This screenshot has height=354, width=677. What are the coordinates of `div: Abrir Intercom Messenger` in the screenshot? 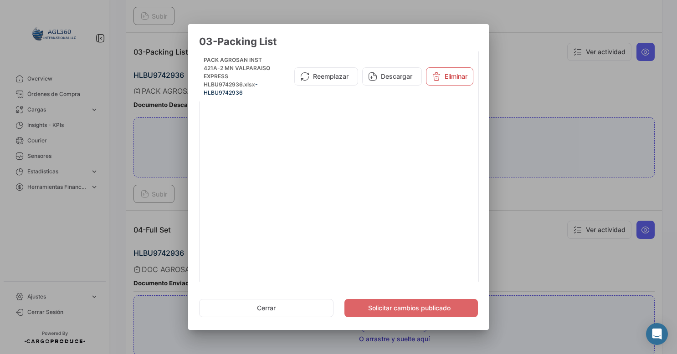 It's located at (657, 334).